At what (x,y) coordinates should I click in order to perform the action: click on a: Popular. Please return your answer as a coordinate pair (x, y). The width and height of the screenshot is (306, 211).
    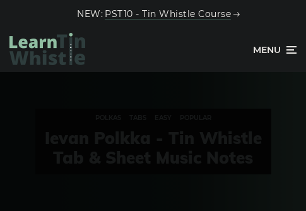
    Looking at the image, I should click on (196, 117).